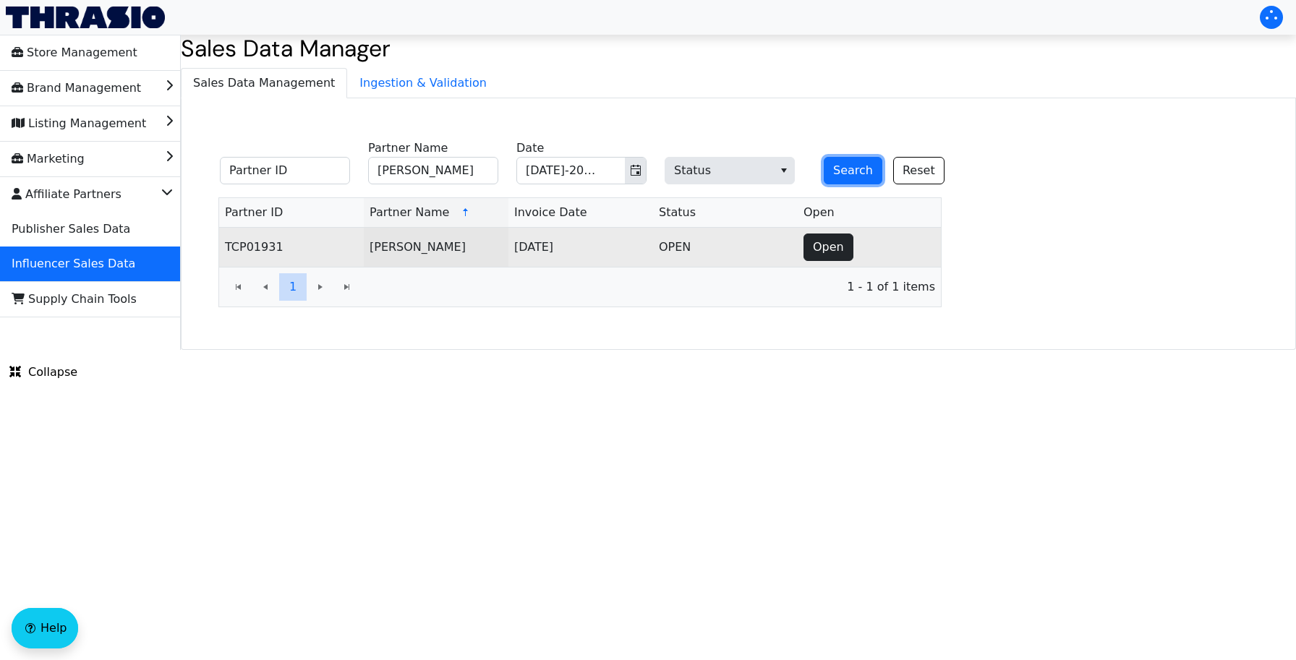 The image size is (1296, 660). I want to click on button: Open, so click(828, 247).